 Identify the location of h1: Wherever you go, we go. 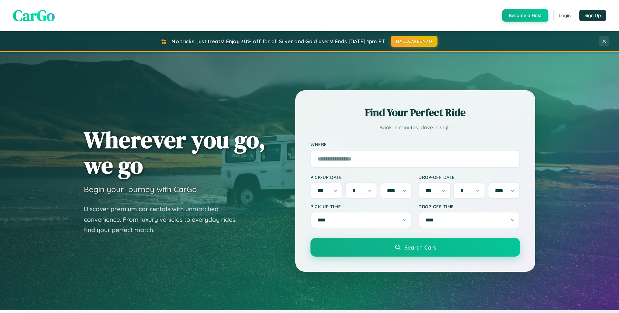
(175, 152).